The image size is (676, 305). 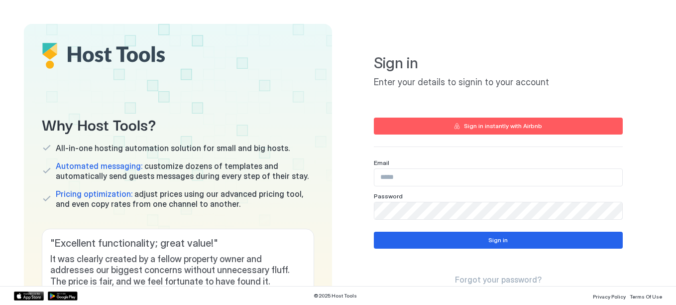 I want to click on span: Enter your details to signin to your account, so click(x=499, y=82).